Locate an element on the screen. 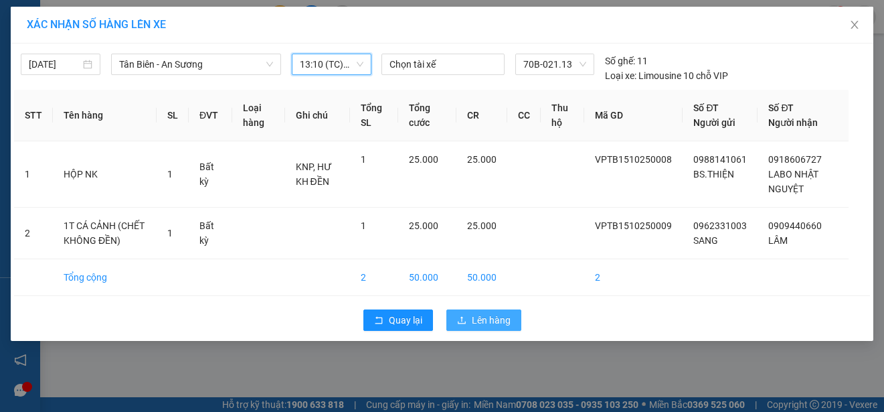 The height and width of the screenshot is (412, 884). span: KNP, HƯ KH ĐỀN is located at coordinates (314, 174).